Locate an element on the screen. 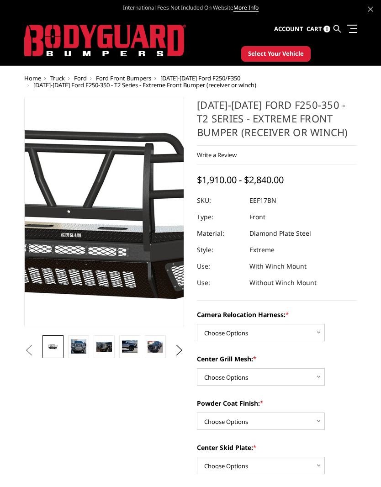 The height and width of the screenshot is (487, 381). a: More Info is located at coordinates (246, 8).